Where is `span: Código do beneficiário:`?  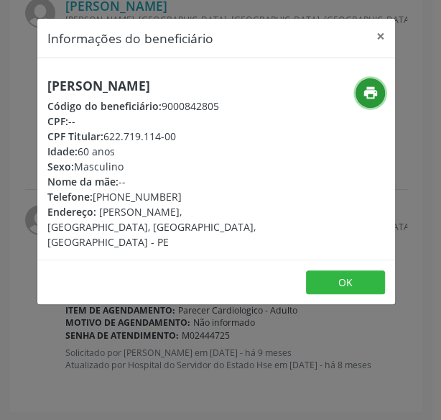
span: Código do beneficiário: is located at coordinates (104, 106).